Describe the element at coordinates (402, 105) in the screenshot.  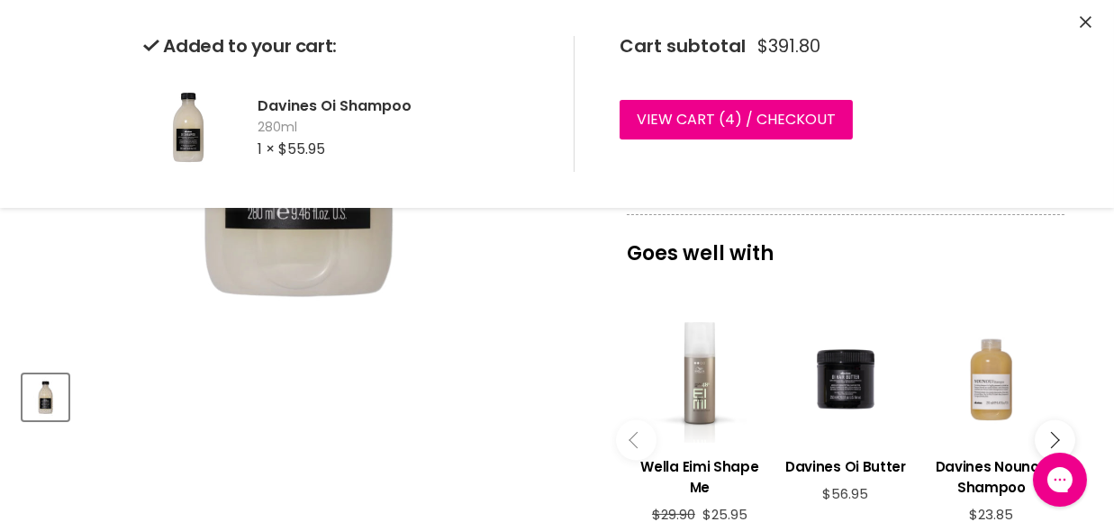
I see `h2: Davines Oi Shampoo` at that location.